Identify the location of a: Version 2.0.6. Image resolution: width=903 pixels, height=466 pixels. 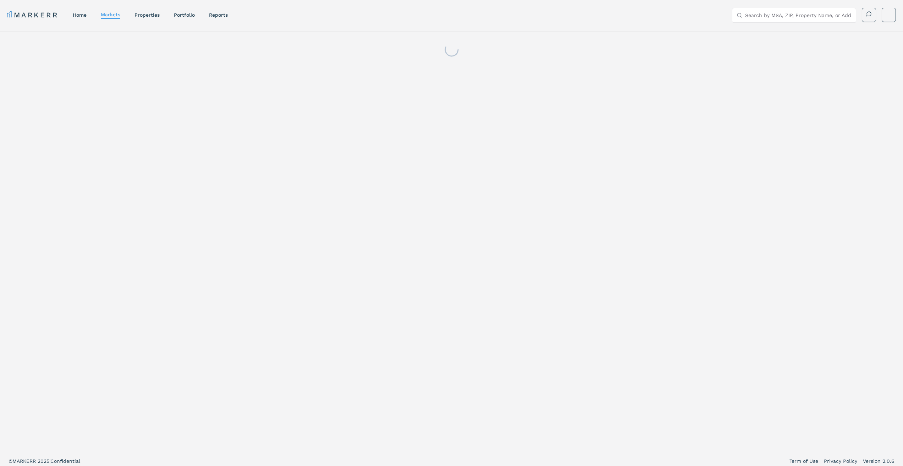
(879, 461).